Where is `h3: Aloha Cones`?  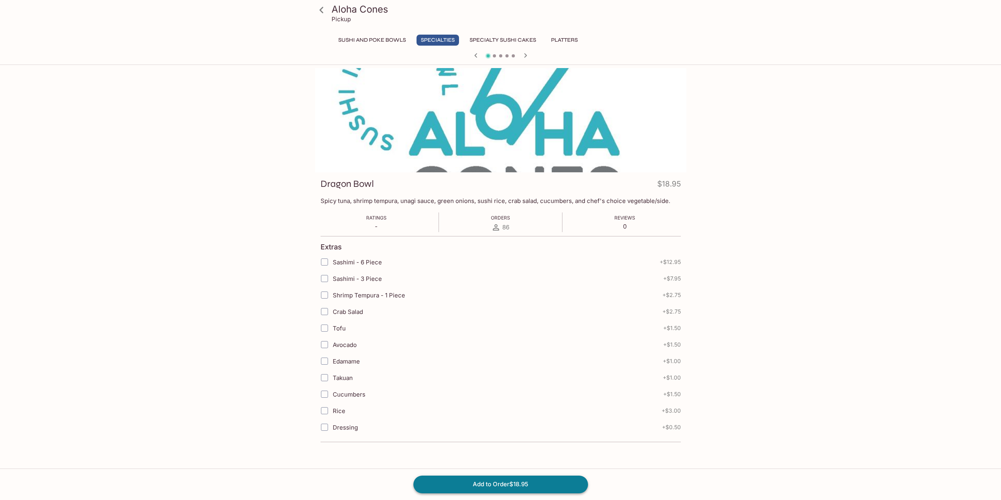
h3: Aloha Cones is located at coordinates (507, 9).